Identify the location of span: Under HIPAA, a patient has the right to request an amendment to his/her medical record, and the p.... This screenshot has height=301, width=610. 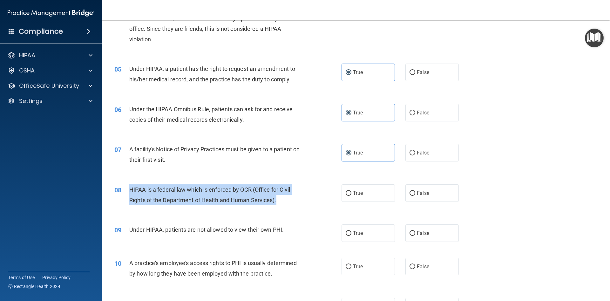
(212, 74).